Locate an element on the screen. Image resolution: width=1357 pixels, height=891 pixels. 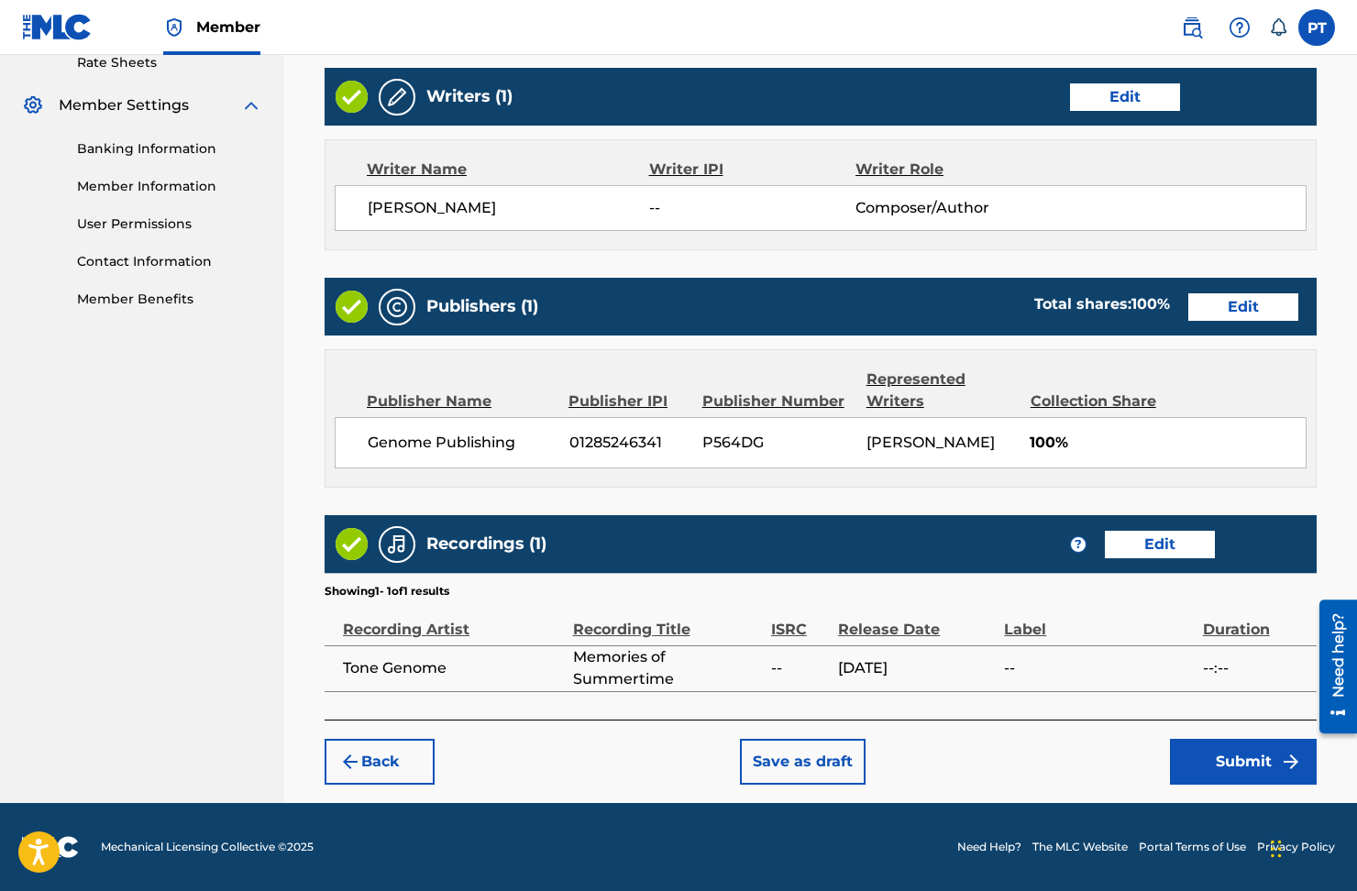
div: Total shares: is located at coordinates (1102, 304).